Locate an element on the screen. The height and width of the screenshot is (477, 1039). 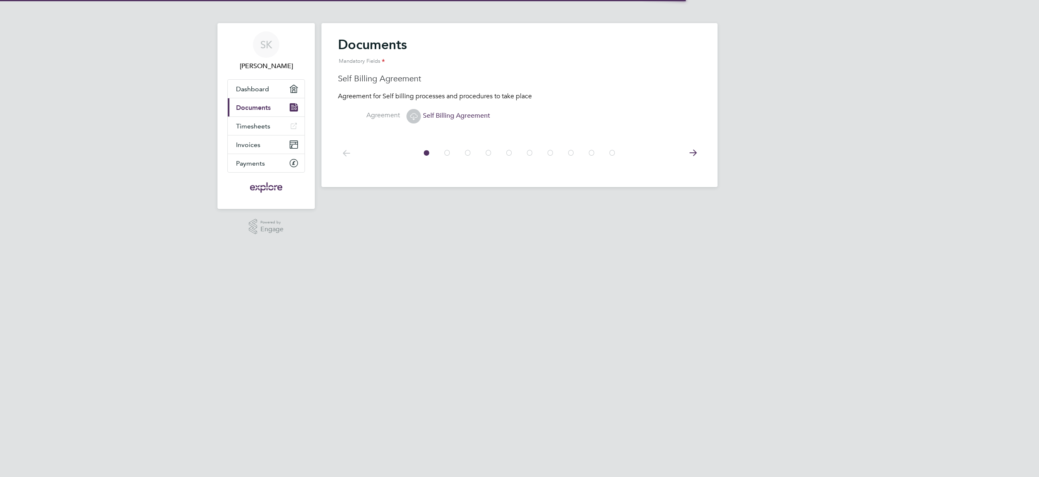
div: Mandatory Fields is located at coordinates (520, 61).